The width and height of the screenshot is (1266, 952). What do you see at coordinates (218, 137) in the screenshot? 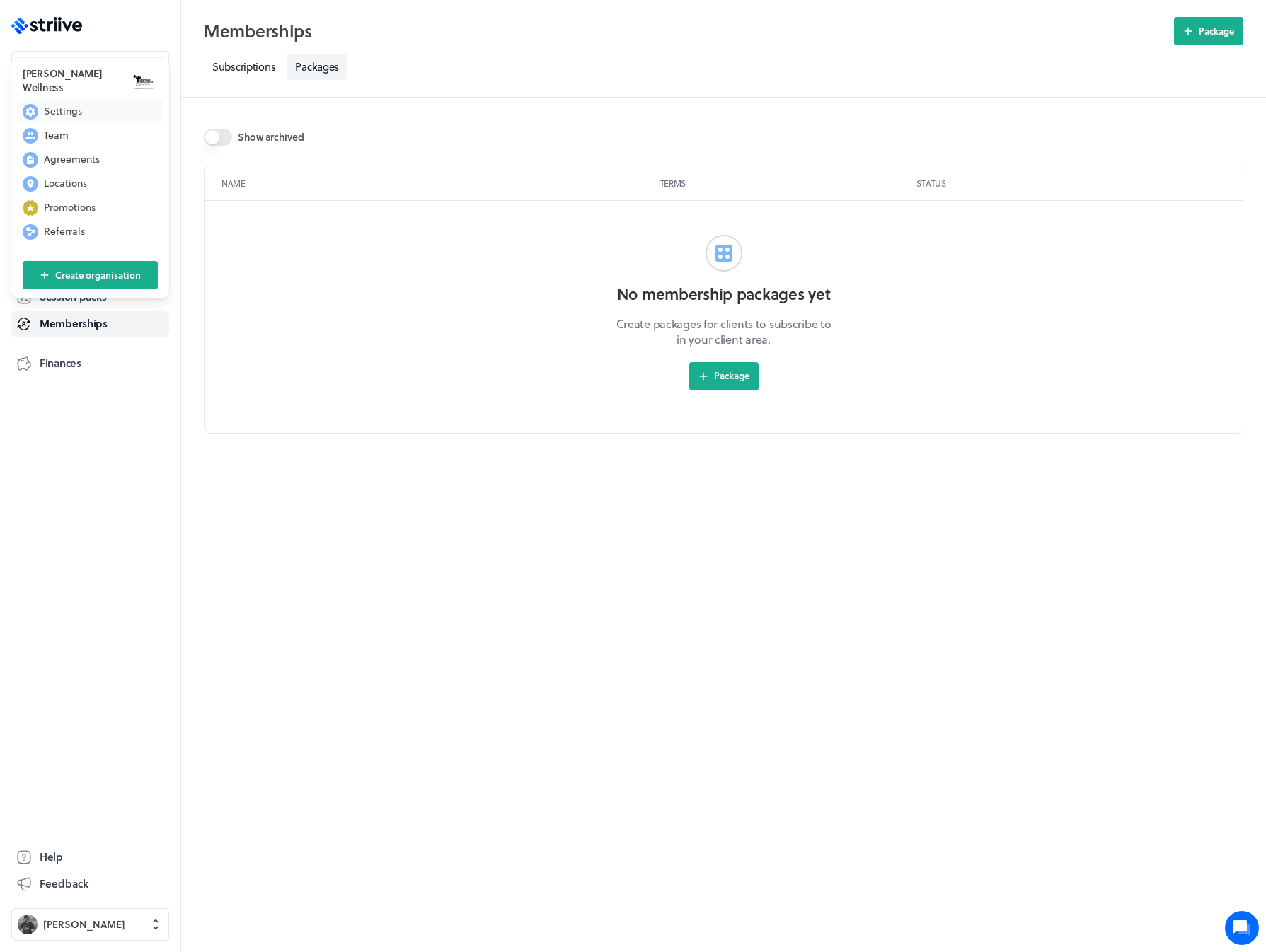
I see `button: Show archived` at bounding box center [218, 137].